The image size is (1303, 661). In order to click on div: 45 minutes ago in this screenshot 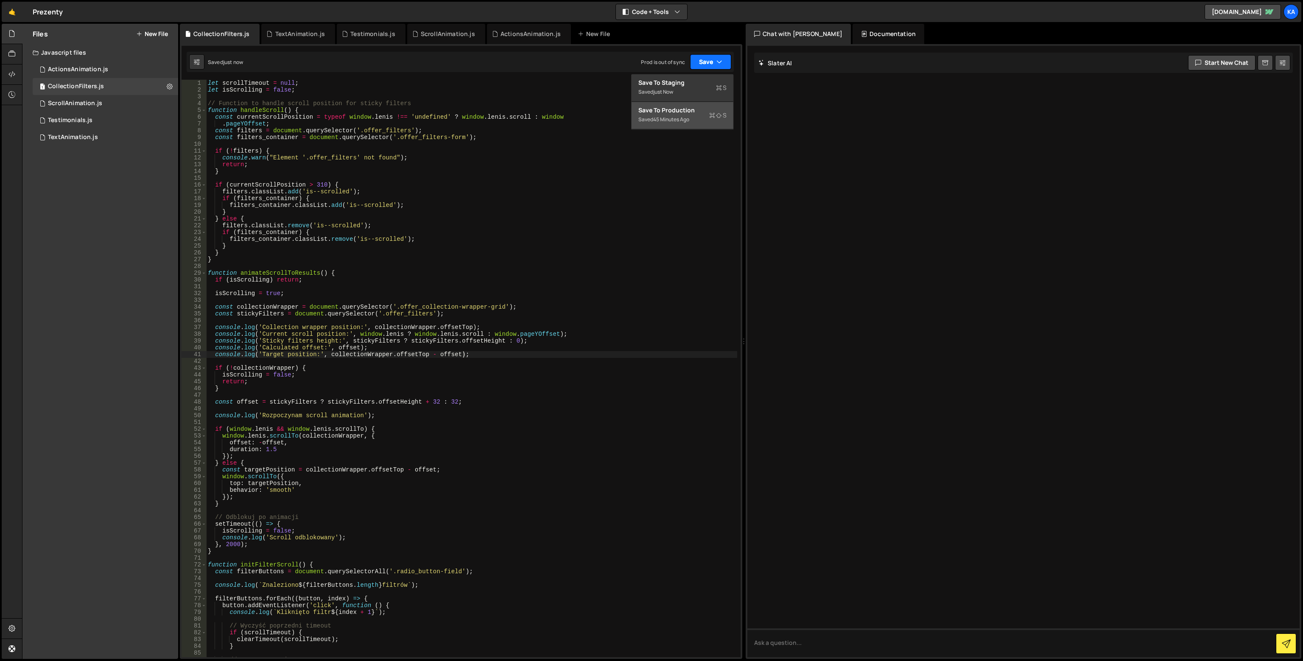, I will do `click(671, 119)`.